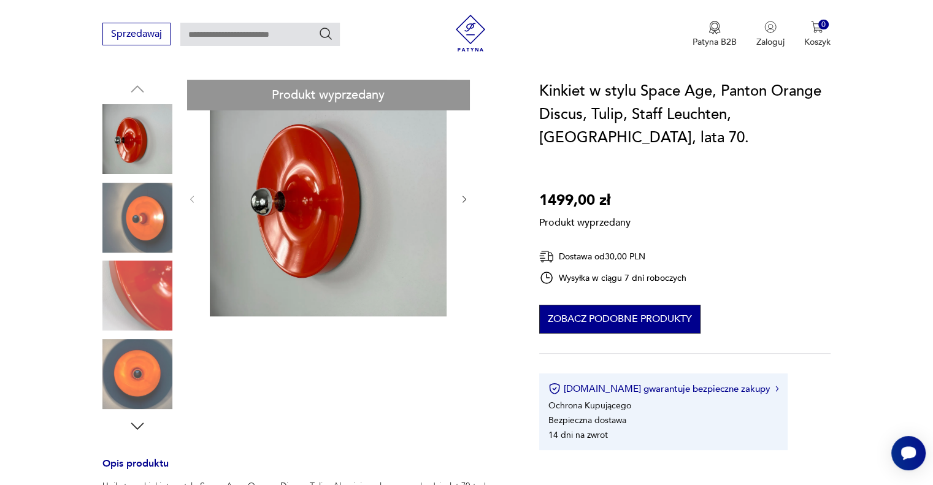 This screenshot has width=933, height=485. What do you see at coordinates (306, 470) in the screenshot?
I see `h3: Opis produktu` at bounding box center [306, 470].